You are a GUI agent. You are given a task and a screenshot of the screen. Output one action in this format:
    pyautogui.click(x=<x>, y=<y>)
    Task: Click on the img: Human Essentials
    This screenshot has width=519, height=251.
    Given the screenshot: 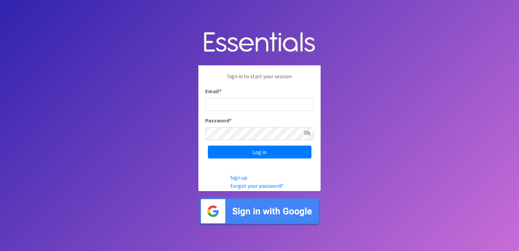 What is the action you would take?
    pyautogui.click(x=259, y=42)
    